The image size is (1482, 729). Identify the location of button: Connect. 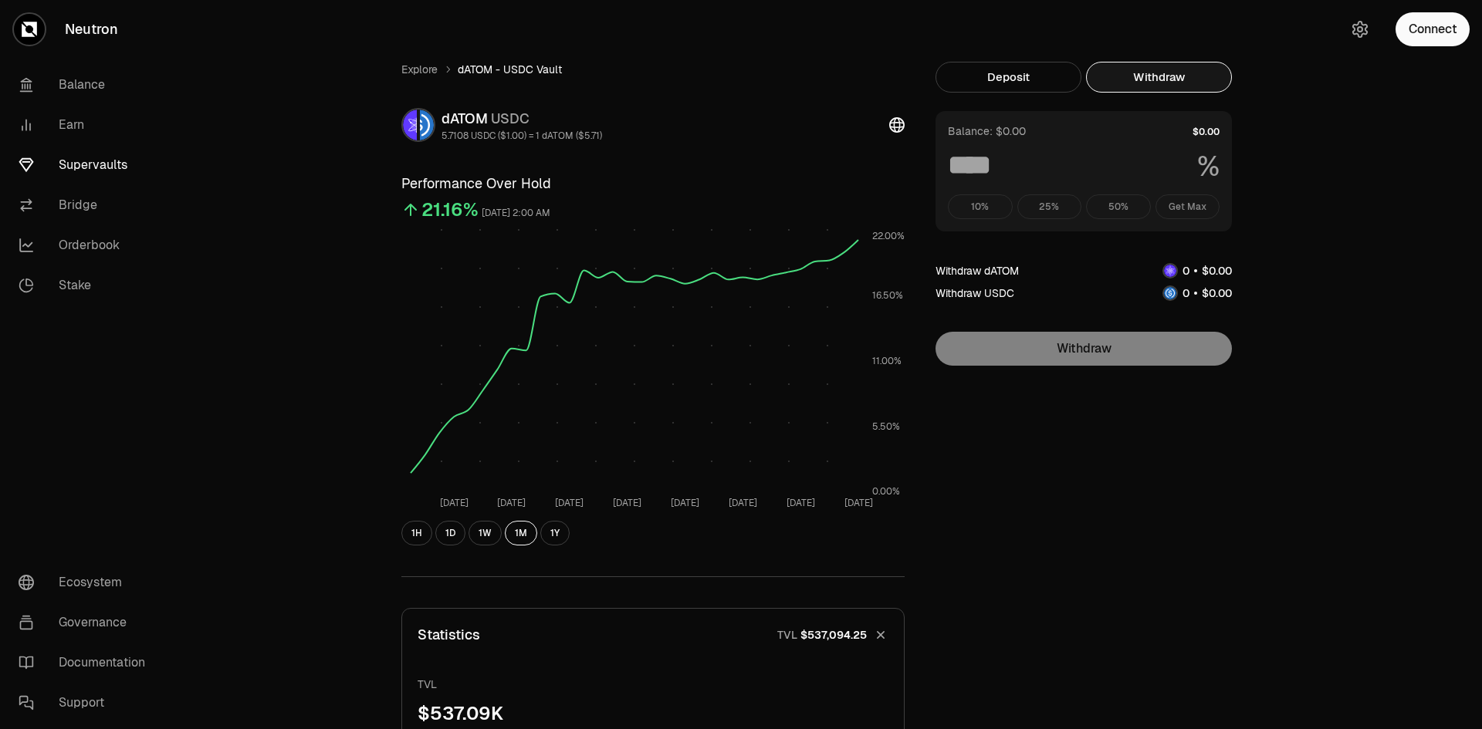
(1432, 29).